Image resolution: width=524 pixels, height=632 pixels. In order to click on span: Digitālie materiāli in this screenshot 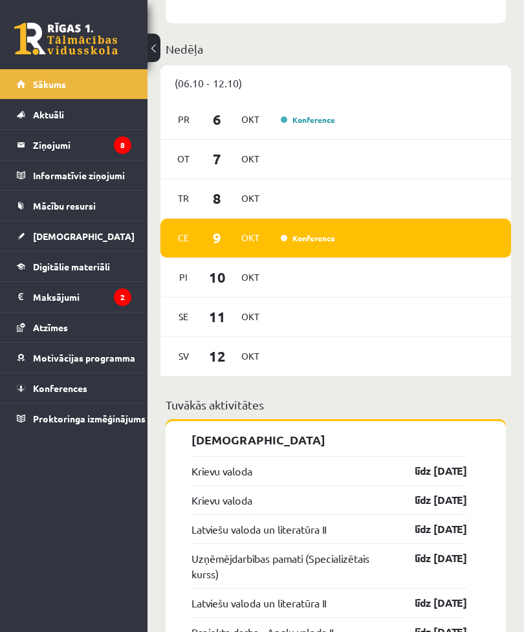, I will do `click(71, 266)`.